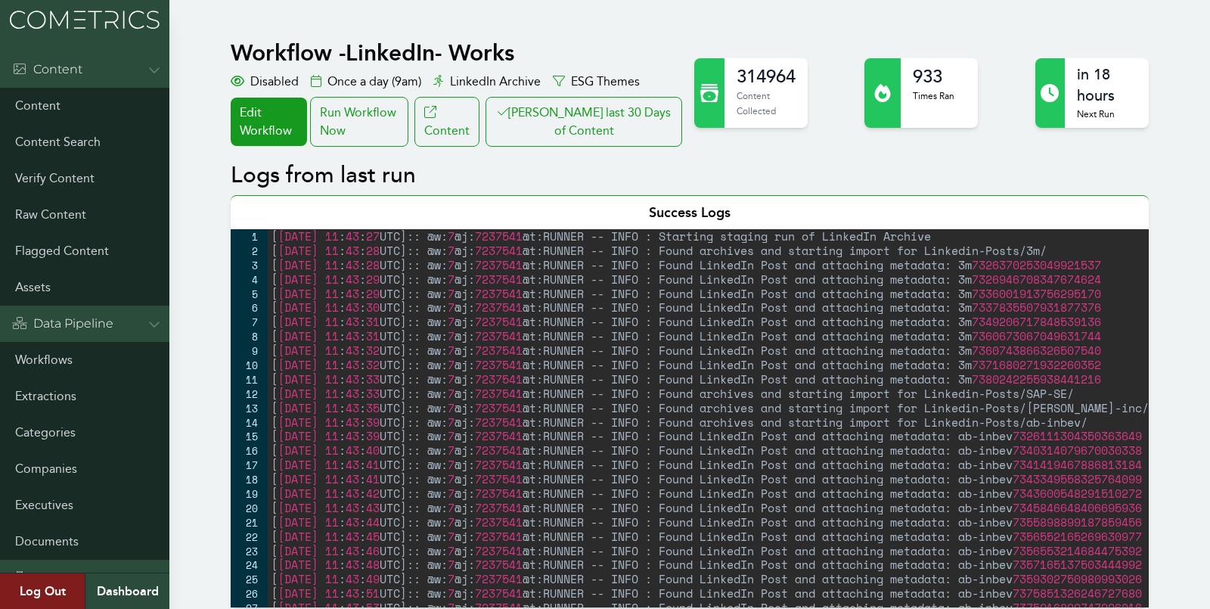  I want to click on div: 18, so click(249, 479).